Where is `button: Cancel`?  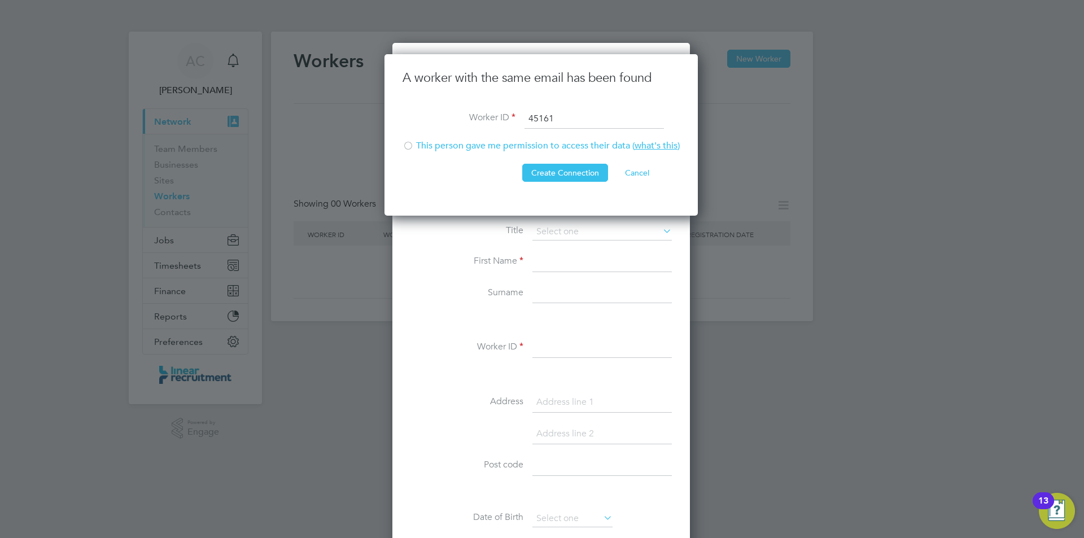
button: Cancel is located at coordinates (637, 173).